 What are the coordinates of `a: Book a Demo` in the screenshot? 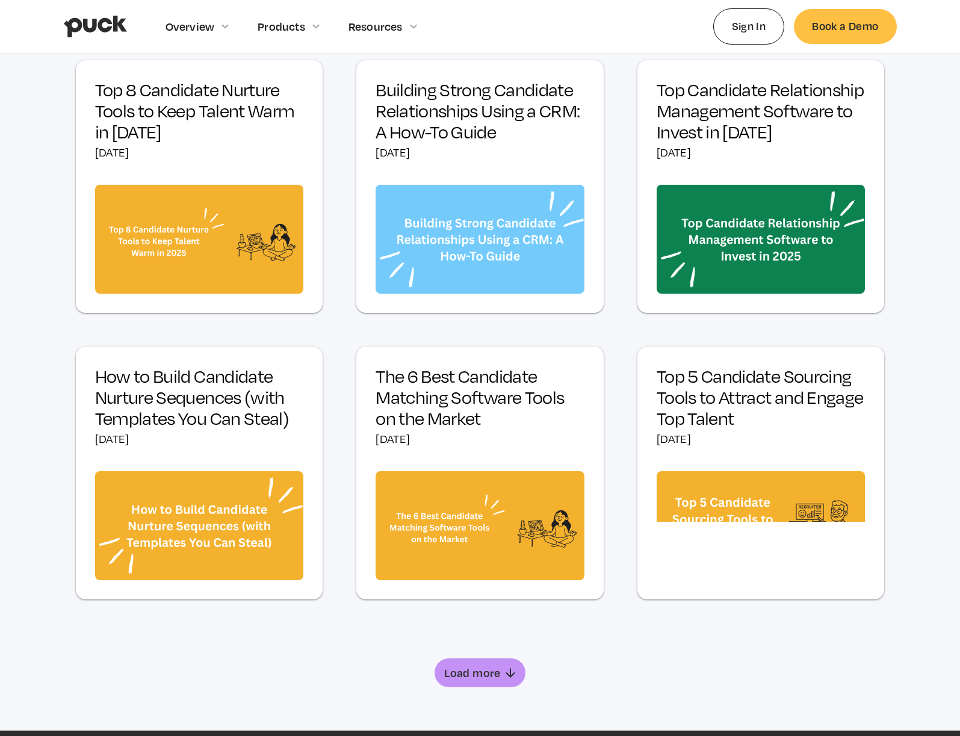 It's located at (845, 26).